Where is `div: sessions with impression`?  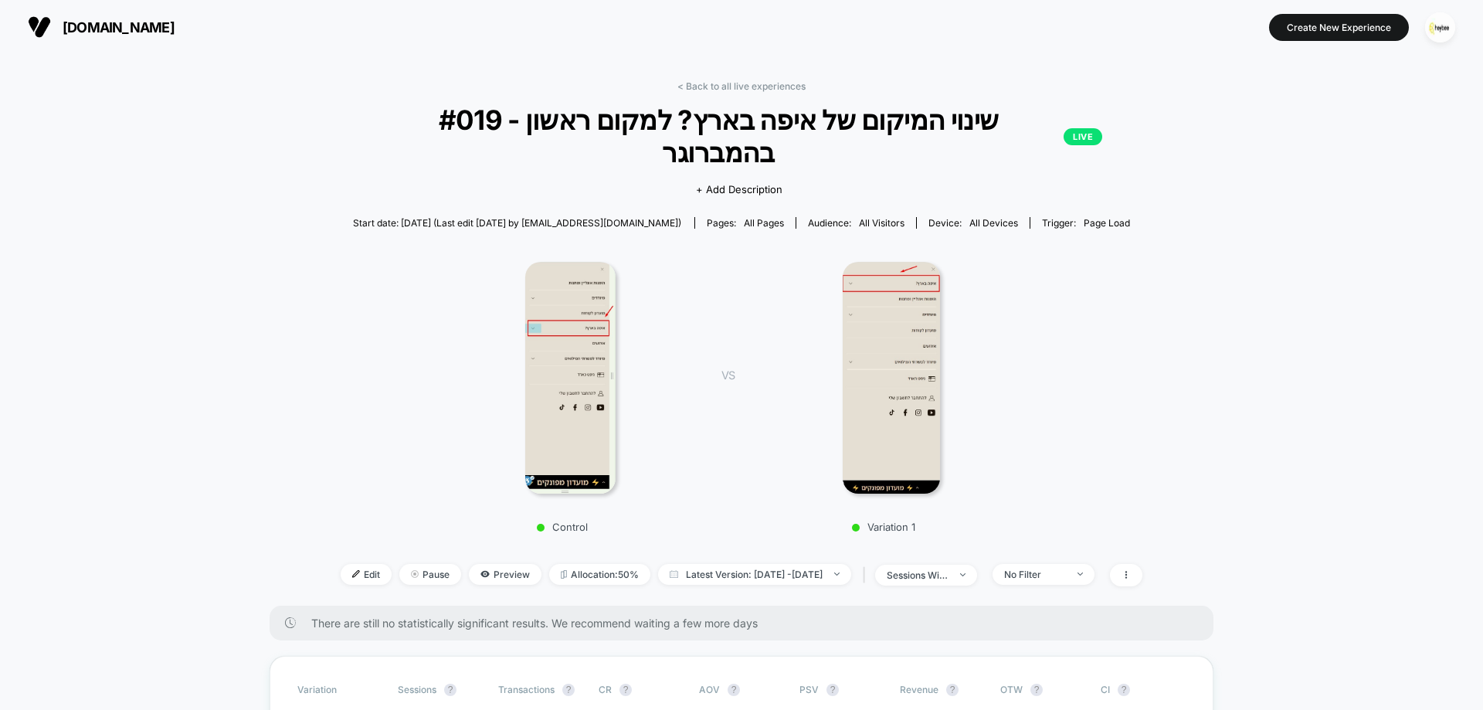
div: sessions with impression is located at coordinates (918, 575).